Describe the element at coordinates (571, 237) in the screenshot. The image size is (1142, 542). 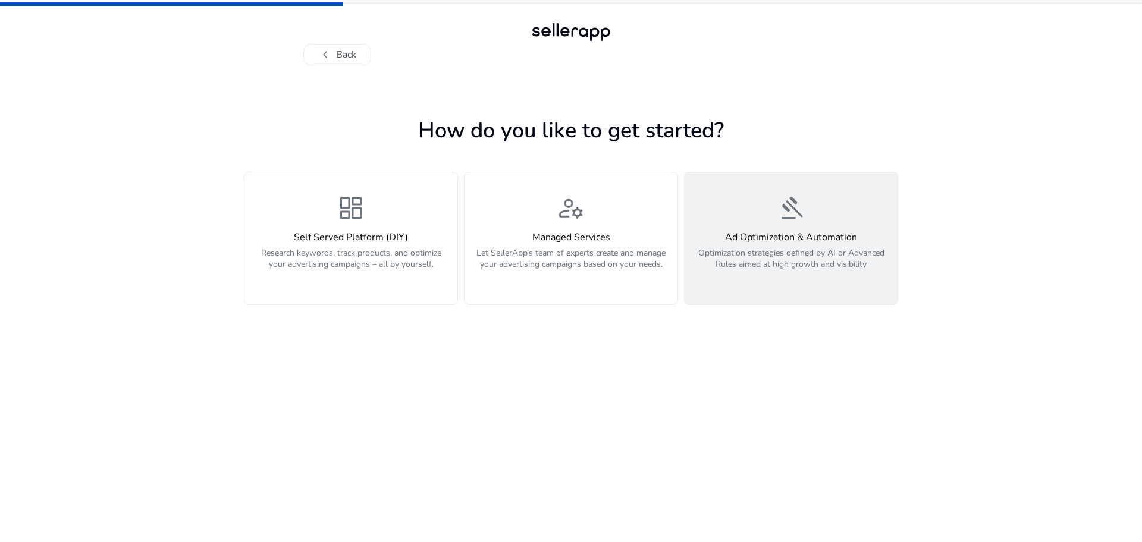
I see `h4: Managed Services` at that location.